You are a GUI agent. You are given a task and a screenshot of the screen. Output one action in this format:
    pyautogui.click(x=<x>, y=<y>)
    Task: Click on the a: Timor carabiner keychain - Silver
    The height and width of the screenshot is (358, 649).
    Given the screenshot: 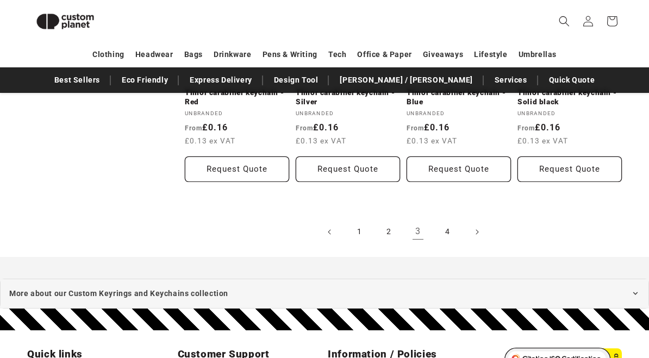 What is the action you would take?
    pyautogui.click(x=348, y=97)
    